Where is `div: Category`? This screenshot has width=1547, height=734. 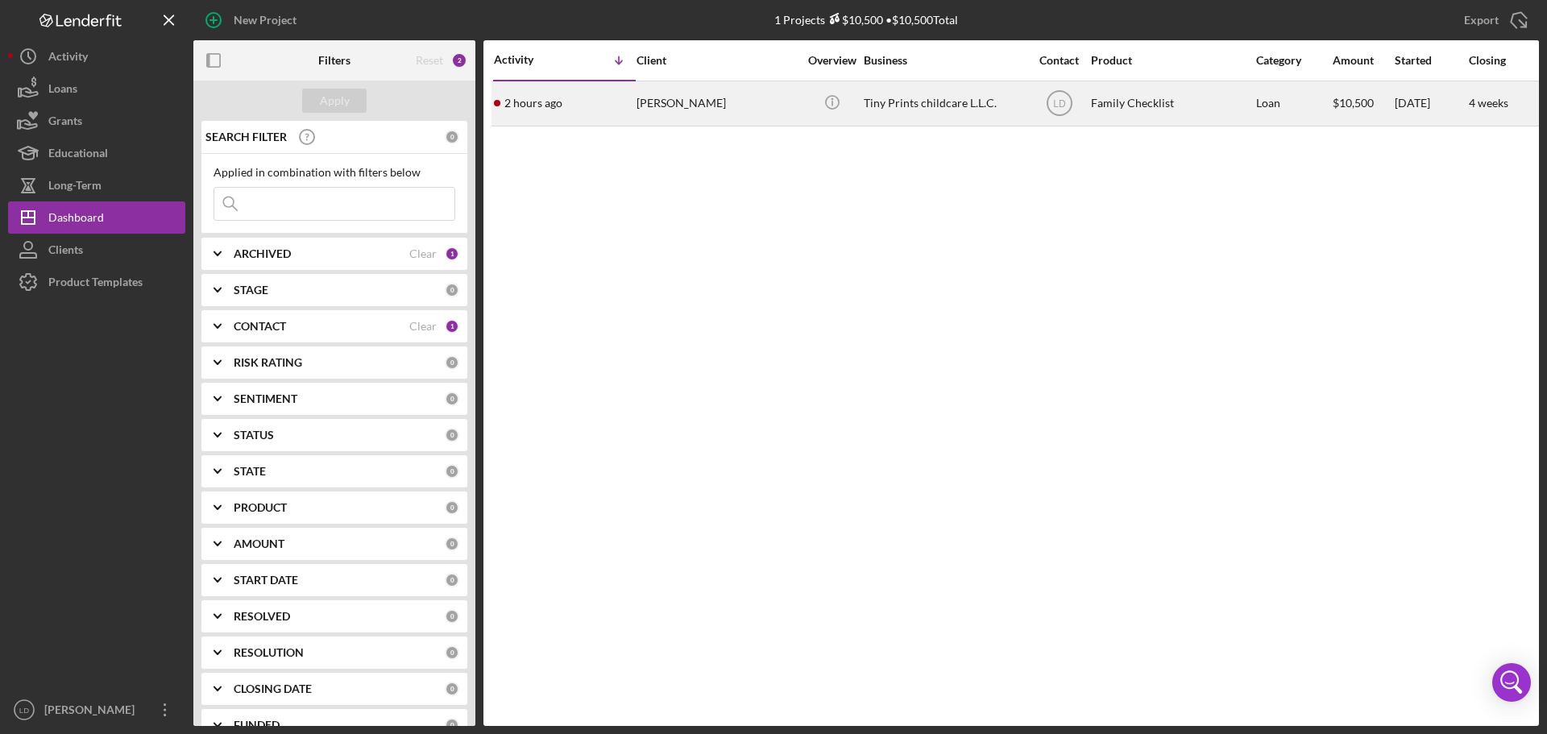 div: Category is located at coordinates (1293, 60).